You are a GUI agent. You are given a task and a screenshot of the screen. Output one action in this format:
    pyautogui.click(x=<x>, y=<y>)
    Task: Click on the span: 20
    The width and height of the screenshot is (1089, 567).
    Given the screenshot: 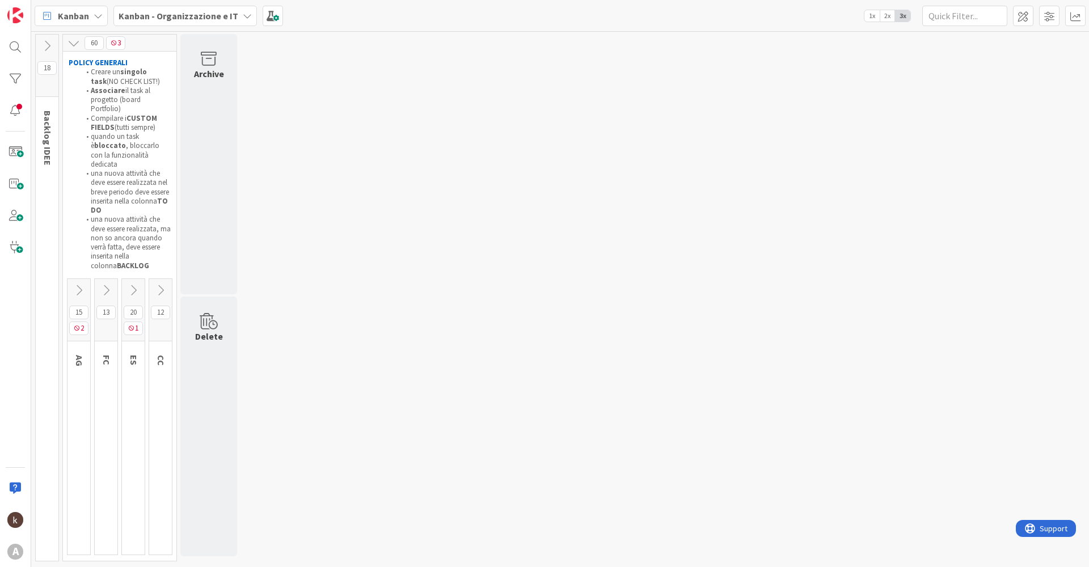 What is the action you would take?
    pyautogui.click(x=133, y=313)
    